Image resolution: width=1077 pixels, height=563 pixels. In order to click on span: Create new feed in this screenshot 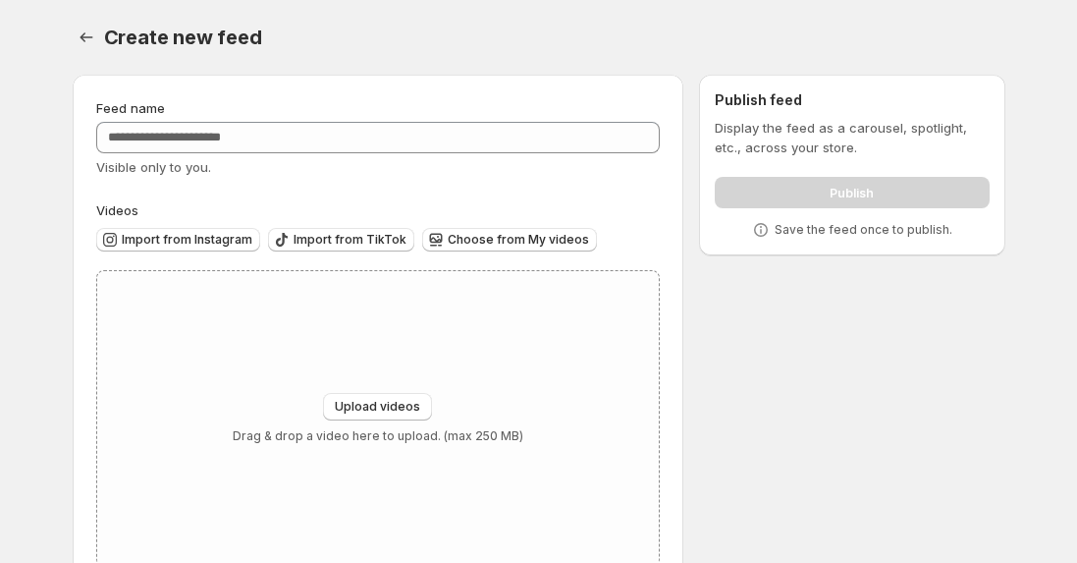, I will do `click(183, 37)`.